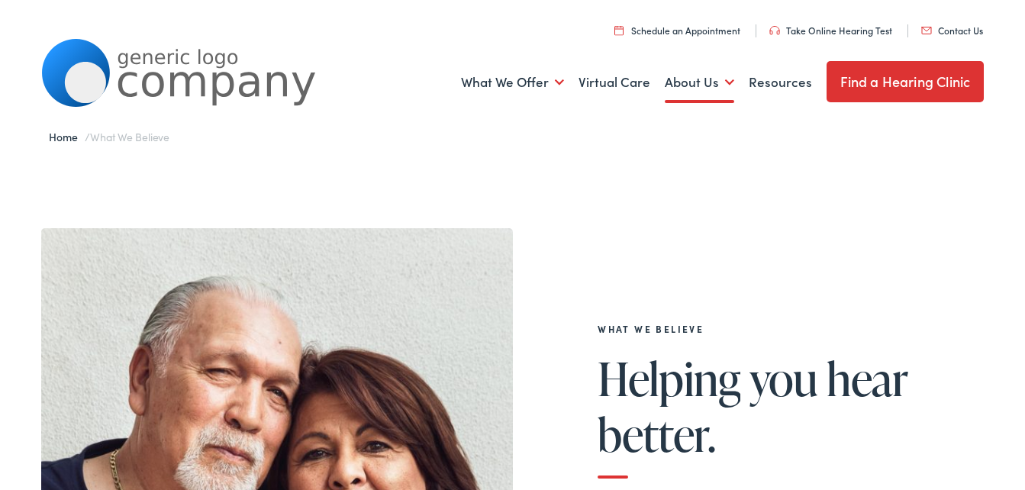 The image size is (1025, 490). What do you see at coordinates (867, 378) in the screenshot?
I see `span: hear` at bounding box center [867, 378].